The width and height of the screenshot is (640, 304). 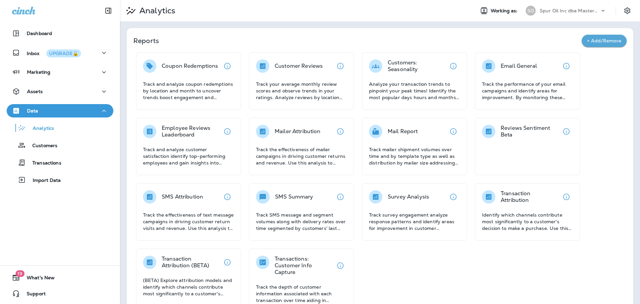 What do you see at coordinates (60, 128) in the screenshot?
I see `button: Analytics` at bounding box center [60, 128].